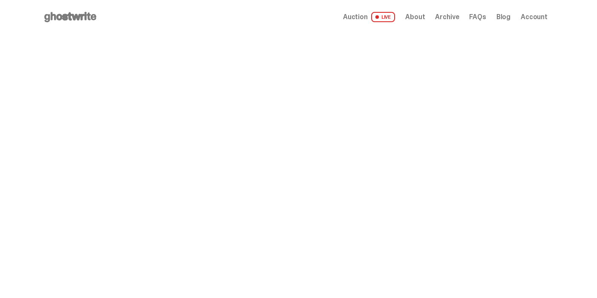  I want to click on a: About, so click(415, 17).